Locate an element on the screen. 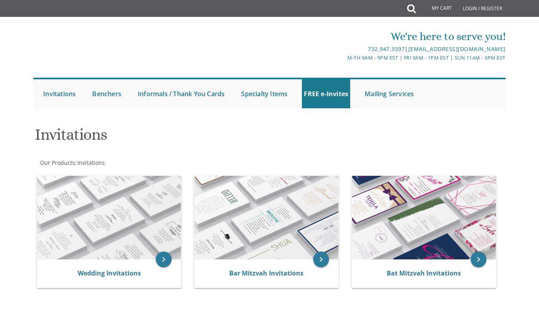 This screenshot has height=321, width=539. a: Specialty Items is located at coordinates (264, 94).